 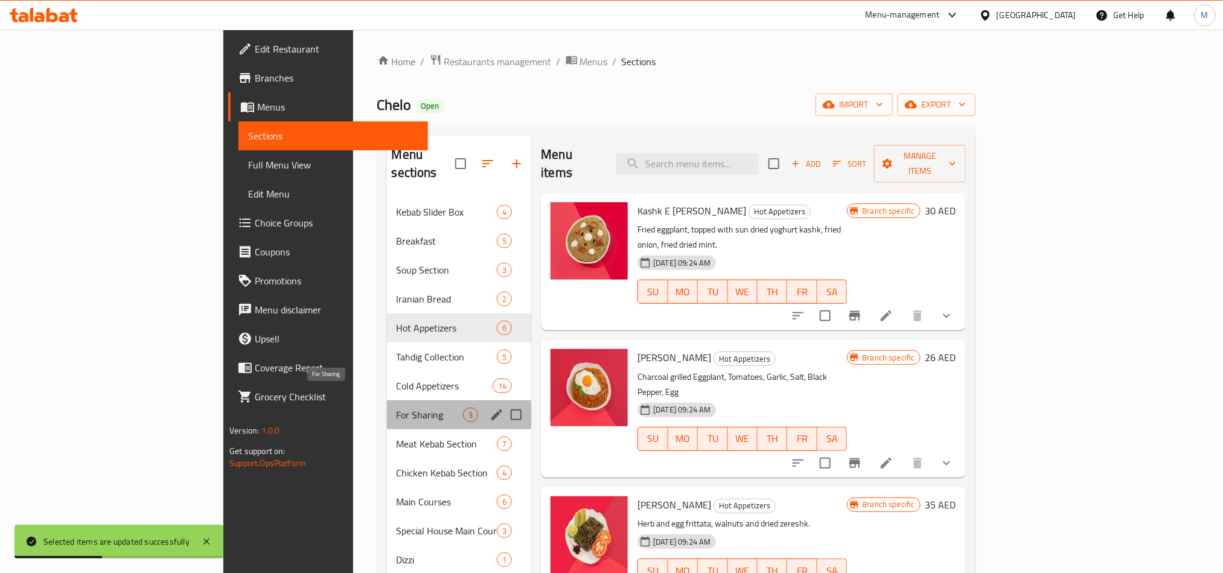 What do you see at coordinates (589, 387) in the screenshot?
I see `img: Mirza Ghasemi` at bounding box center [589, 387].